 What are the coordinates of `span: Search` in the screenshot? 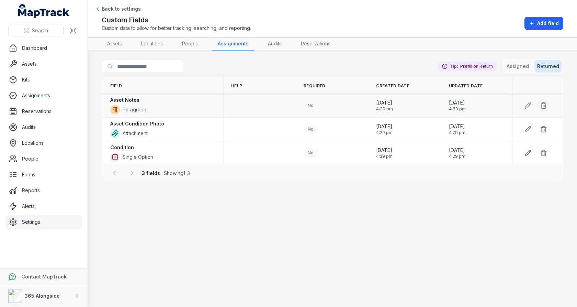 It's located at (40, 31).